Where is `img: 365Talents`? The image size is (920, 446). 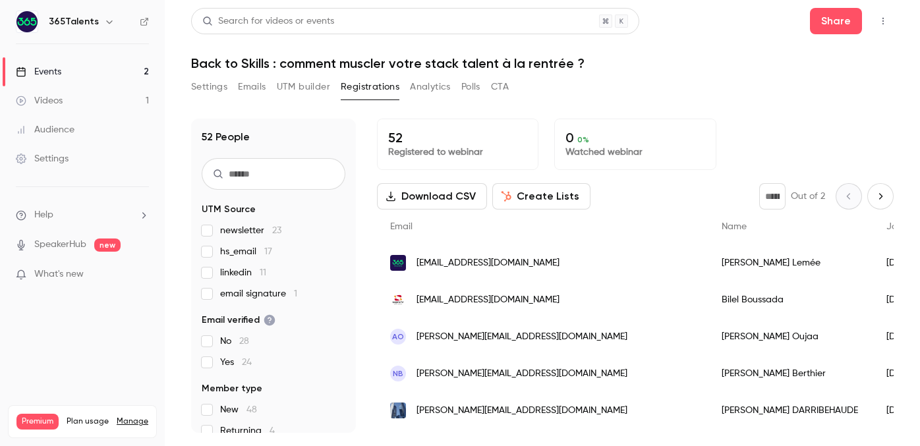
img: 365Talents is located at coordinates (27, 22).